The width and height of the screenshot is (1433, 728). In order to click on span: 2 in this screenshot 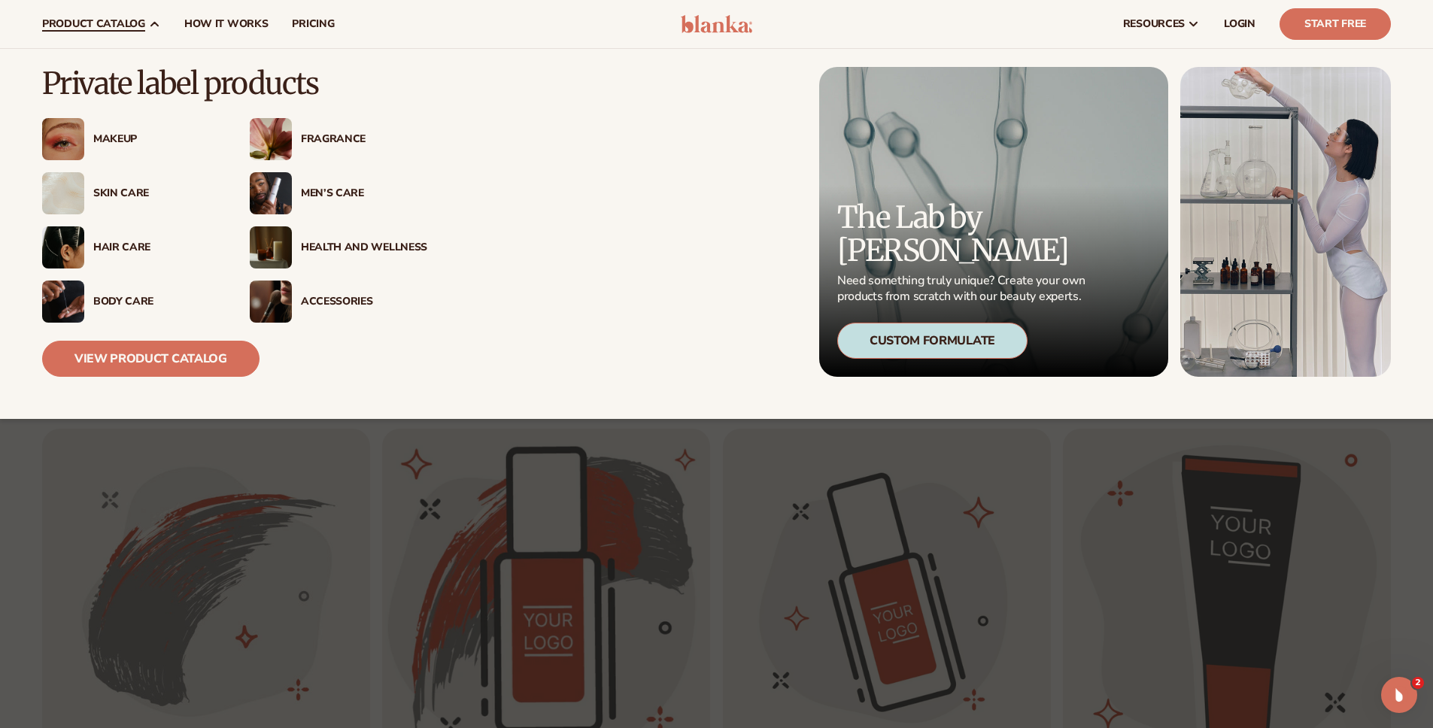, I will do `click(1418, 683)`.